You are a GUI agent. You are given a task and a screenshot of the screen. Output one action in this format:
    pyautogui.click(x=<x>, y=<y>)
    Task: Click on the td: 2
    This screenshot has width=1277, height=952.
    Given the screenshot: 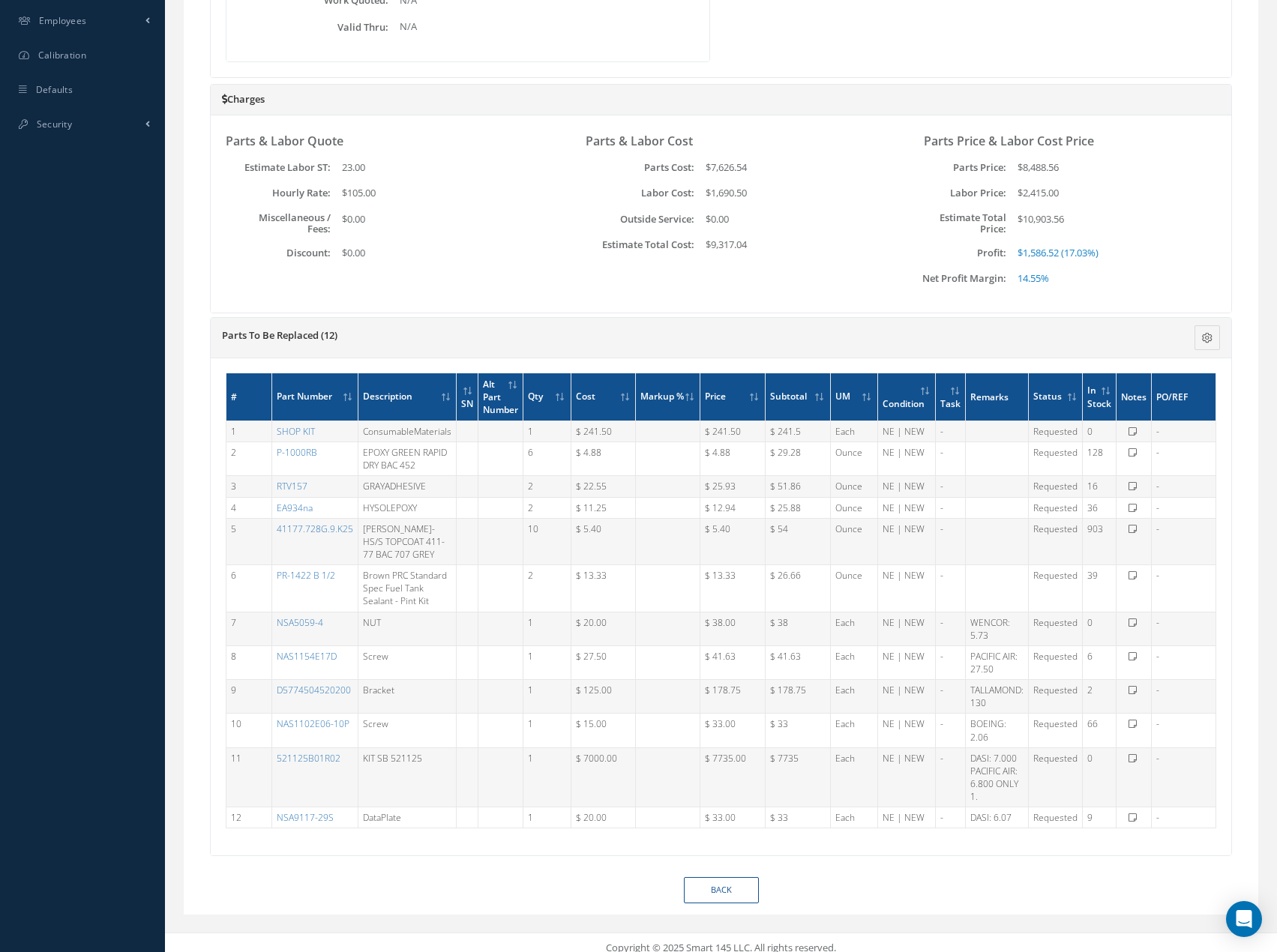 What is the action you would take?
    pyautogui.click(x=249, y=458)
    